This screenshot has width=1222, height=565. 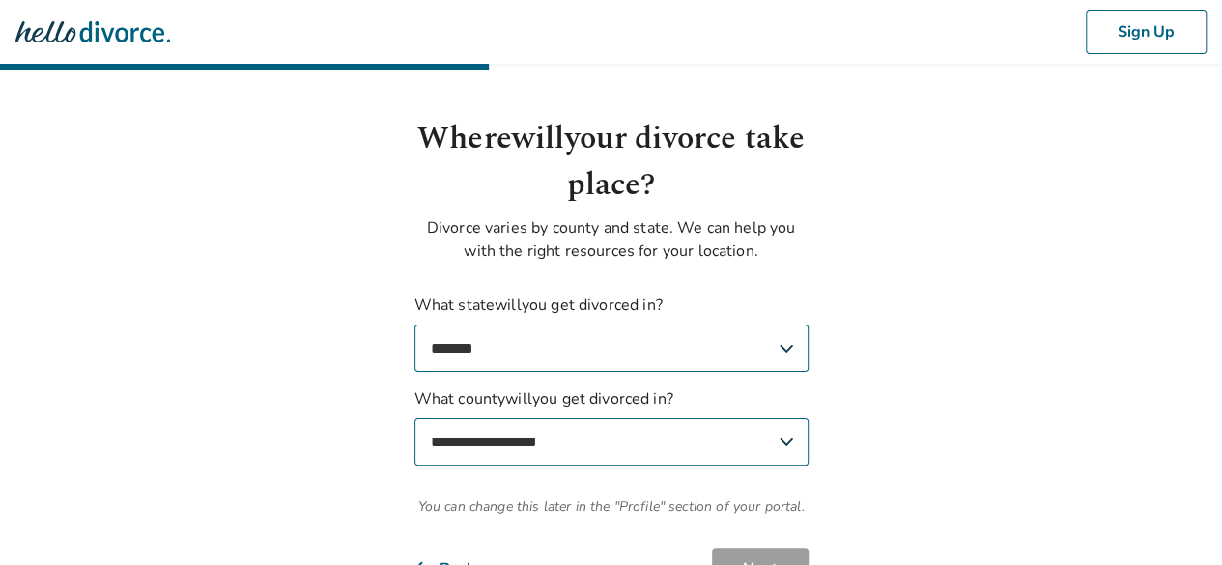 What do you see at coordinates (1146, 32) in the screenshot?
I see `button: Sign Up` at bounding box center [1146, 32].